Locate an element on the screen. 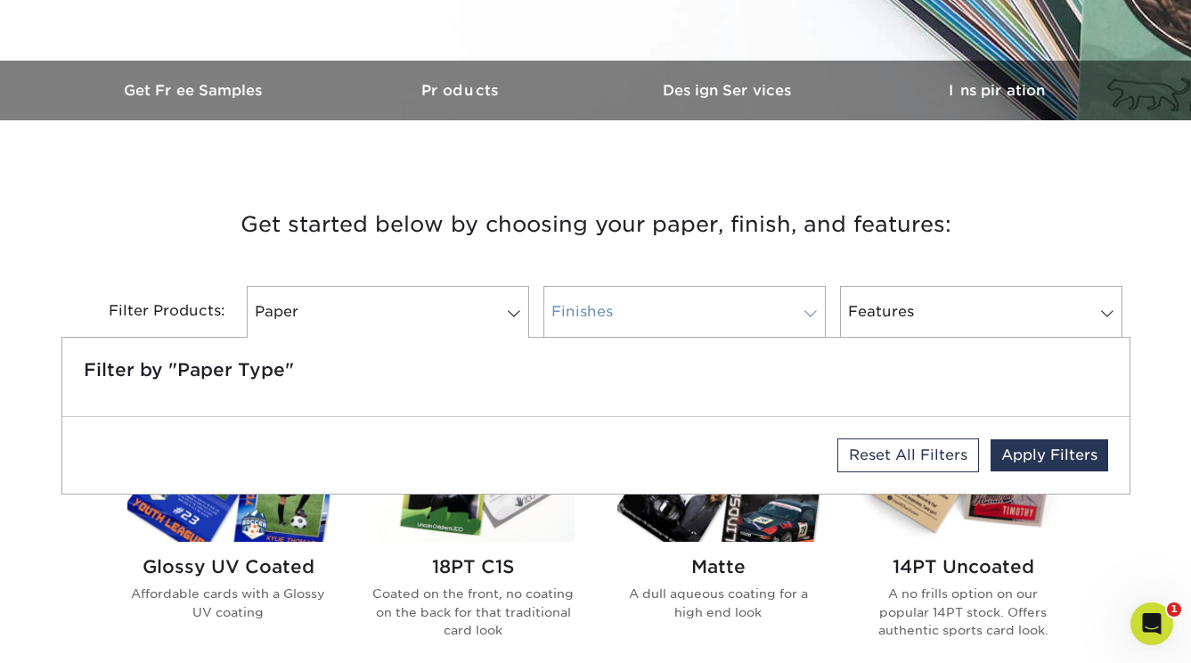 The width and height of the screenshot is (1191, 663). h3: Design Services is located at coordinates (730, 90).